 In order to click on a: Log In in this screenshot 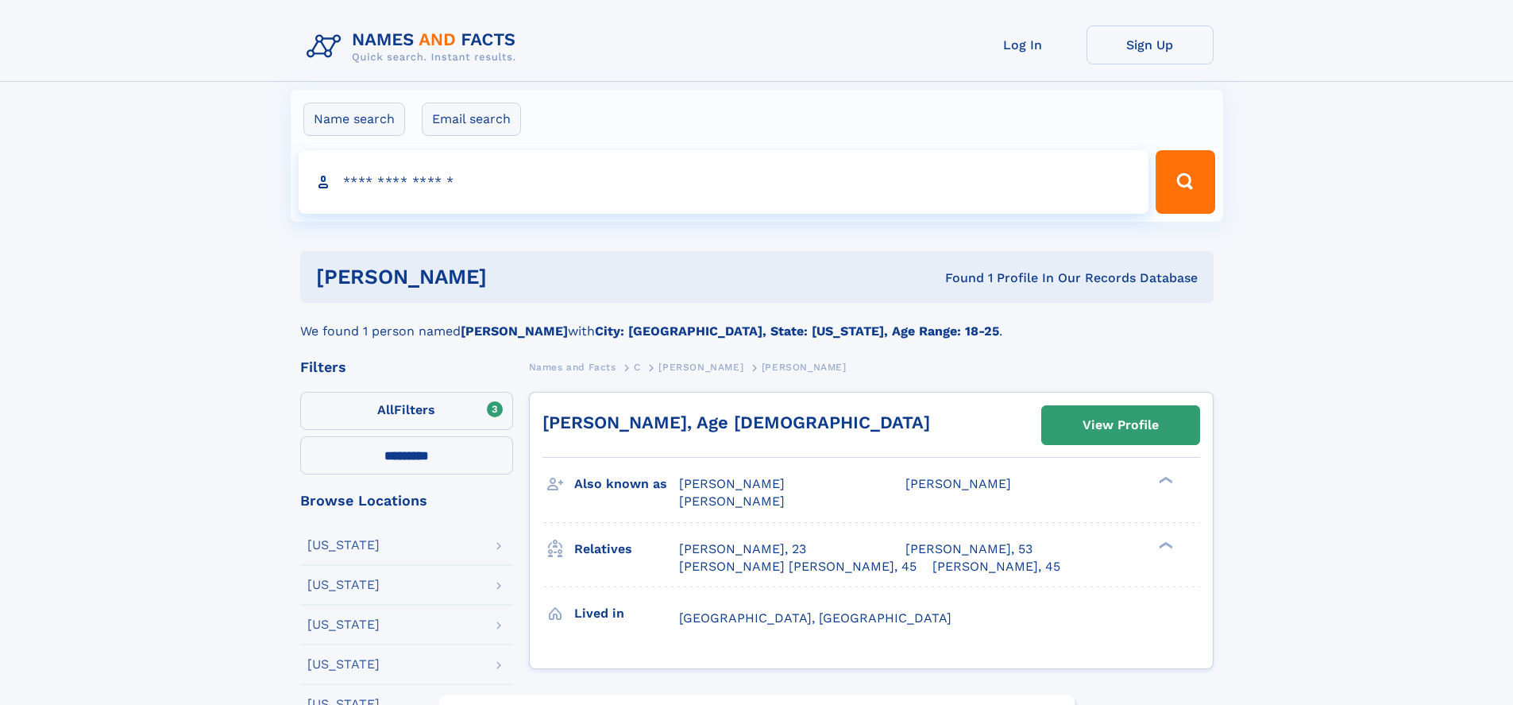, I will do `click(1023, 44)`.